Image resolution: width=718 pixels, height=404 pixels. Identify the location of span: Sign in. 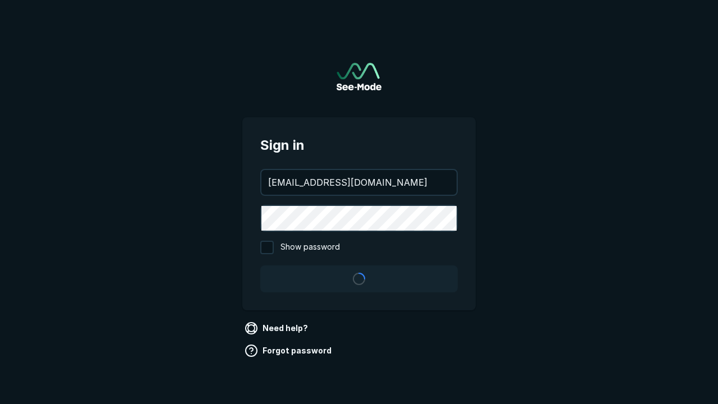
(359, 145).